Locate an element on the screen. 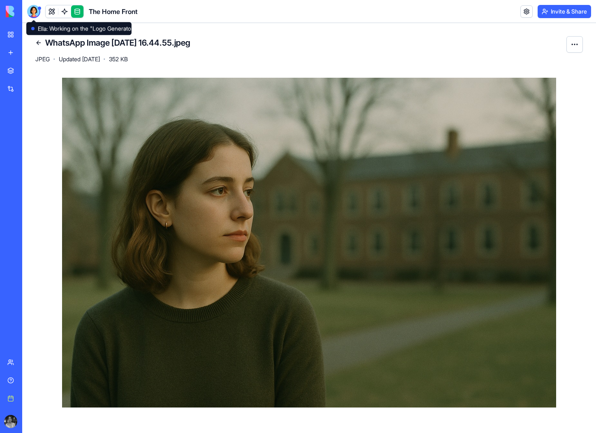 This screenshot has height=433, width=596. span: 352 KB is located at coordinates (118, 59).